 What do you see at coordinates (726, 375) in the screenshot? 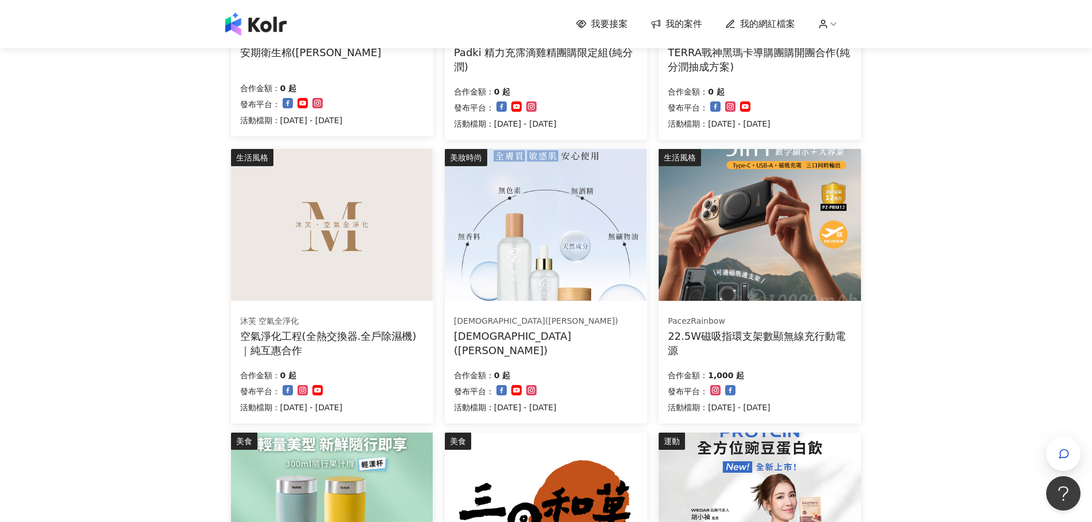
I see `p: 1,000 起` at bounding box center [726, 375].